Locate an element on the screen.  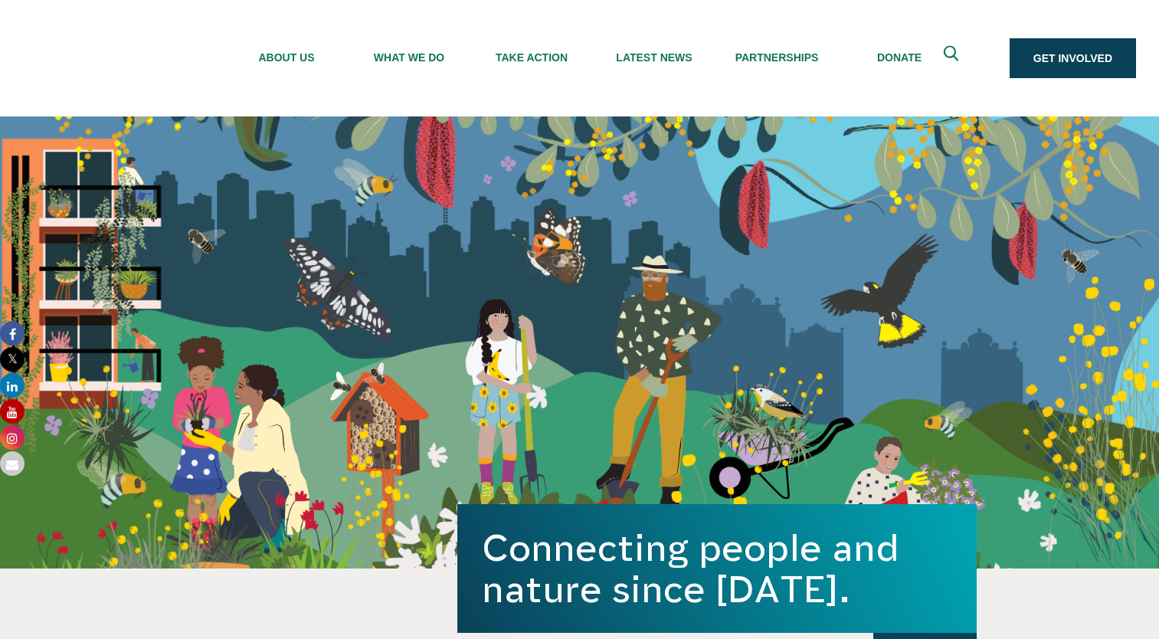
span: Donate is located at coordinates (900, 57).